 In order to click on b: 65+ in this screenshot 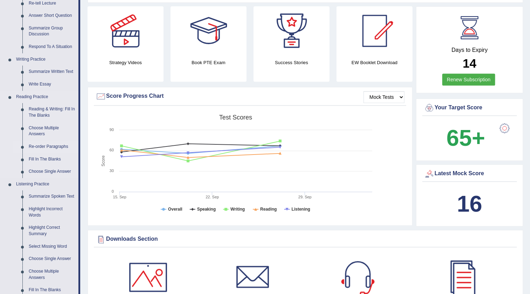, I will do `click(466, 138)`.